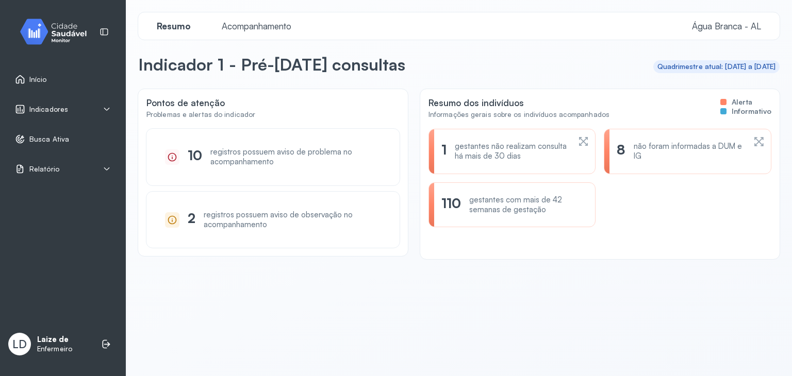  What do you see at coordinates (195, 157) in the screenshot?
I see `div: 10` at bounding box center [195, 157].